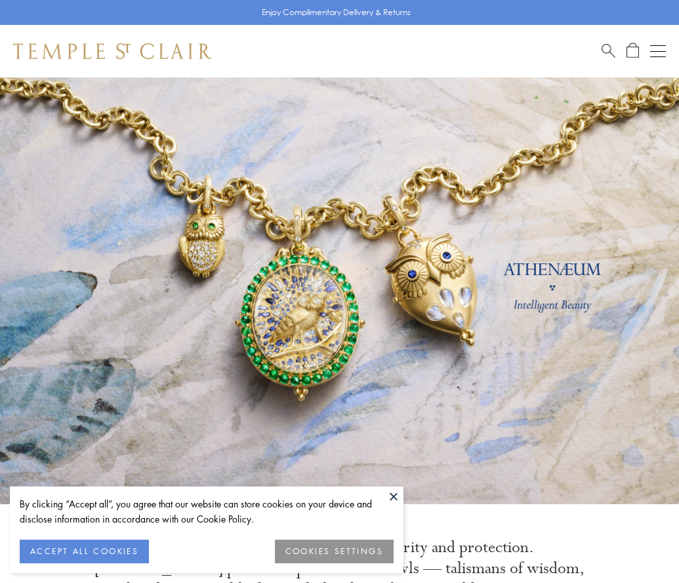  What do you see at coordinates (336, 12) in the screenshot?
I see `p: Enjoy Complimentary Delivery & Returns` at bounding box center [336, 12].